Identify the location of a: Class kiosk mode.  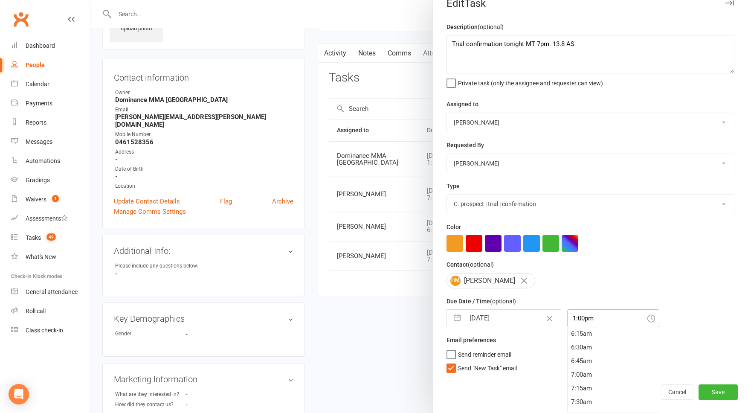
(50, 330).